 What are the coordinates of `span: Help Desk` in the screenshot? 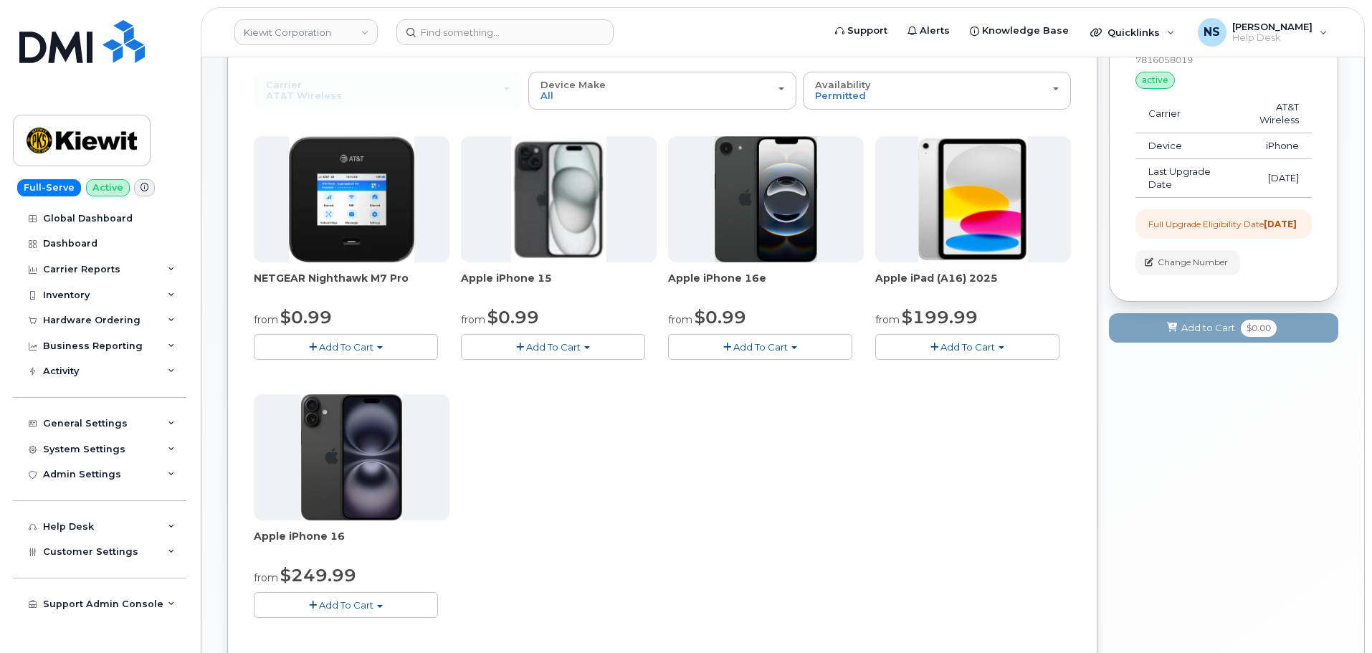 It's located at (1272, 38).